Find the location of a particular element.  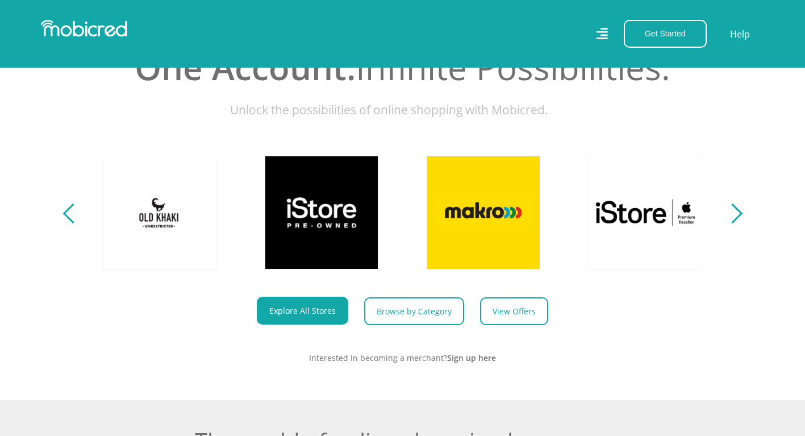

button: Next is located at coordinates (732, 212).